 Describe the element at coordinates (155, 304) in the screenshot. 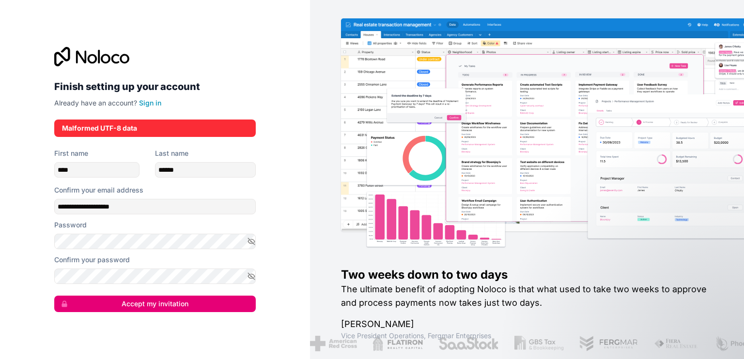

I see `button: Accept my invitation` at that location.